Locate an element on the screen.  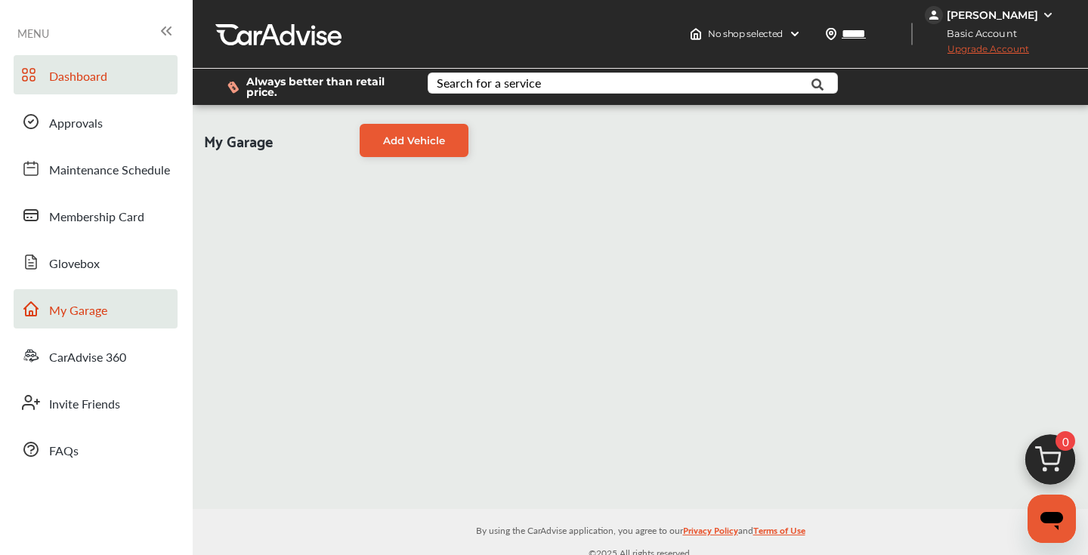
a: CarAdvise 360 is located at coordinates (95, 356).